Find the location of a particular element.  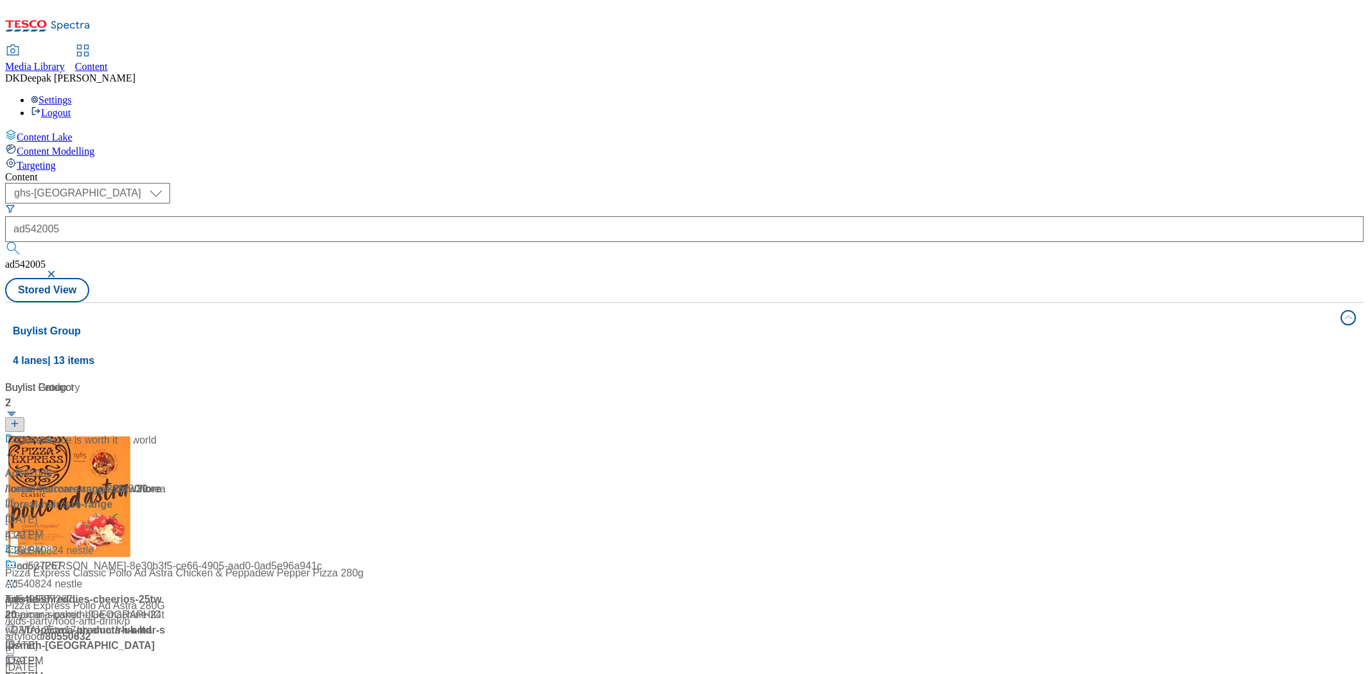

span: Content Lake is located at coordinates (44, 137).